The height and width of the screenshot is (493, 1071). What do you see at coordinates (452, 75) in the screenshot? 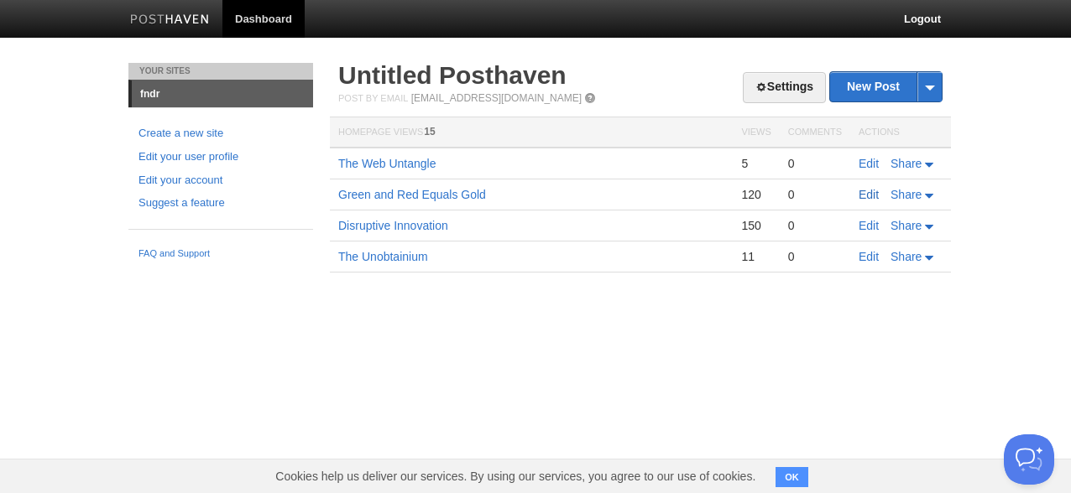
I see `a: Untitled Posthaven` at bounding box center [452, 75].